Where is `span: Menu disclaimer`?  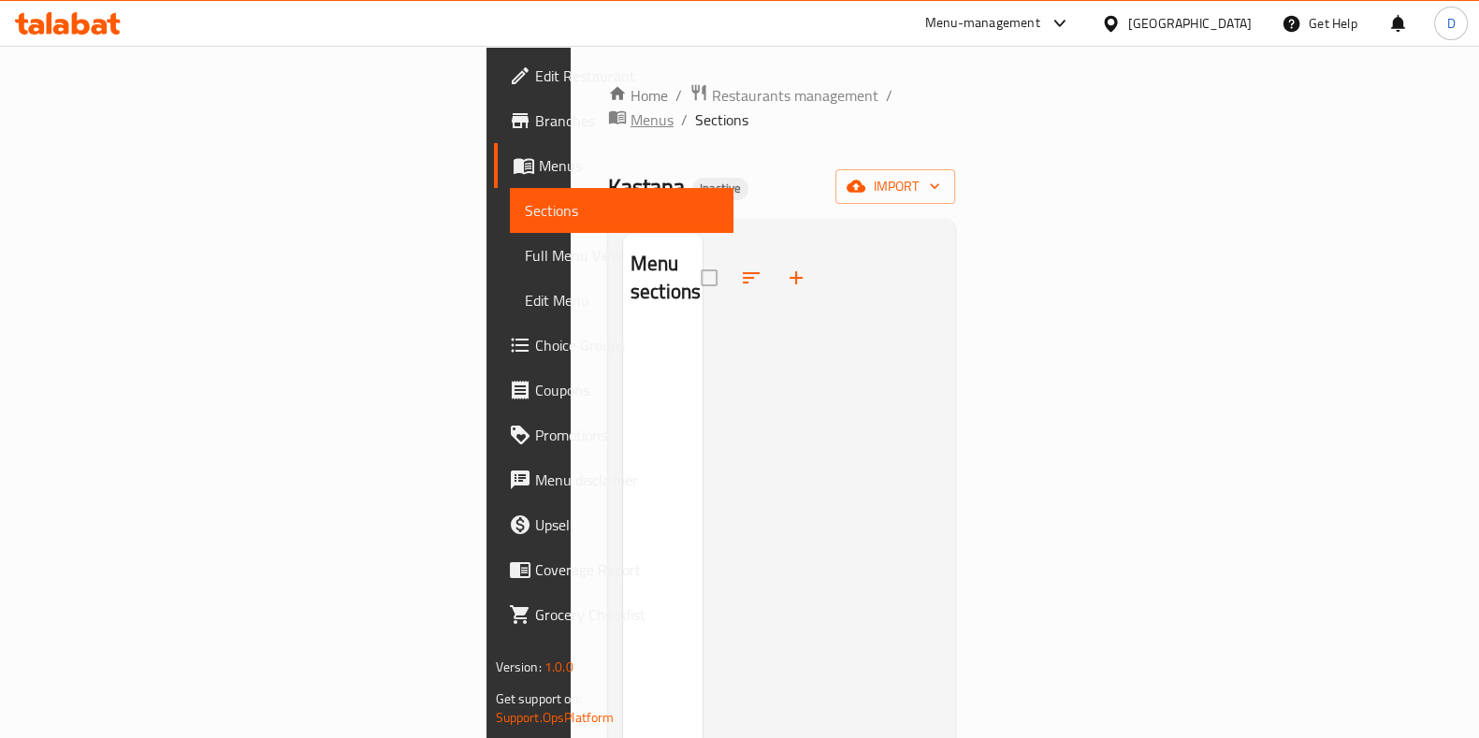 span: Menu disclaimer is located at coordinates (627, 480).